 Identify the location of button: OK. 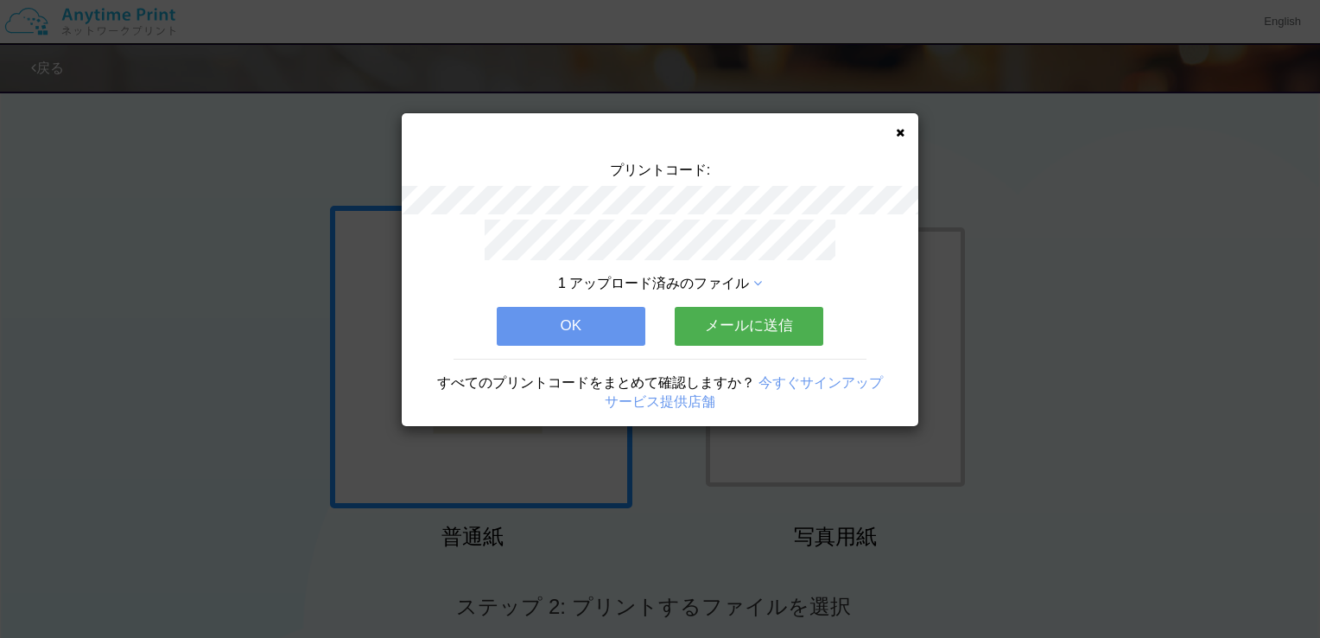
(571, 326).